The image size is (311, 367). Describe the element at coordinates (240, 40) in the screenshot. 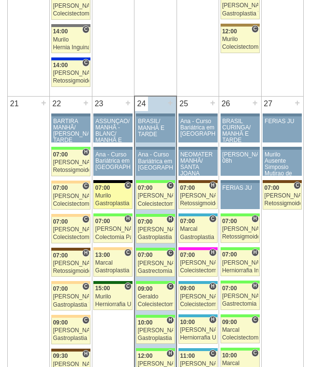

I see `a: C 12:00 Murilo Colecistectomia com Colangiografia VL` at that location.